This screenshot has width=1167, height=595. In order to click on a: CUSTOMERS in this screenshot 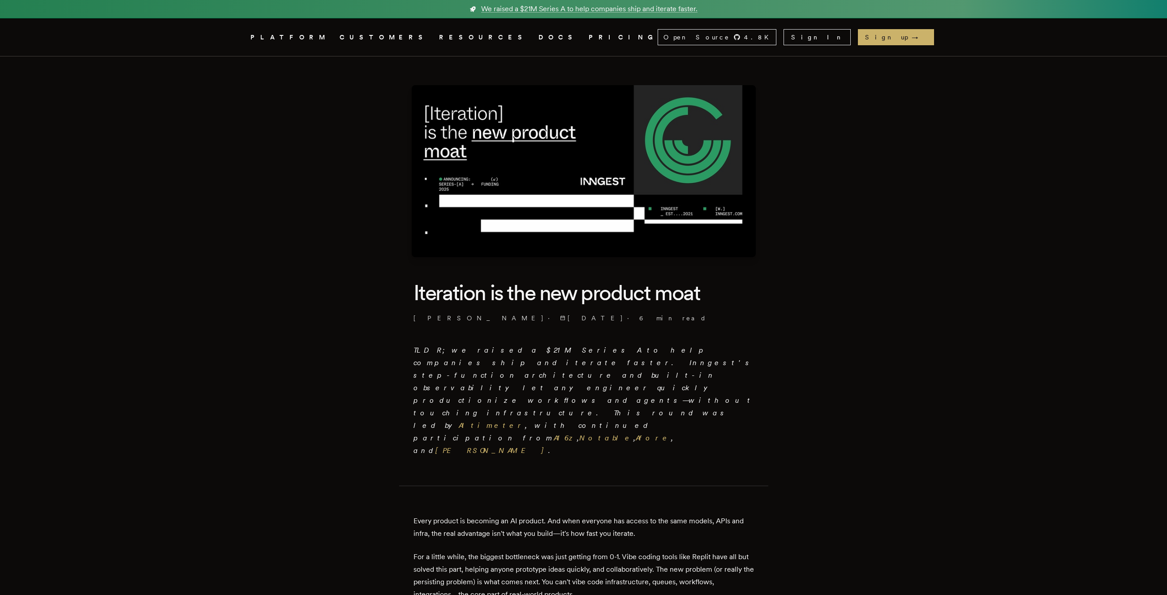, I will do `click(384, 37)`.